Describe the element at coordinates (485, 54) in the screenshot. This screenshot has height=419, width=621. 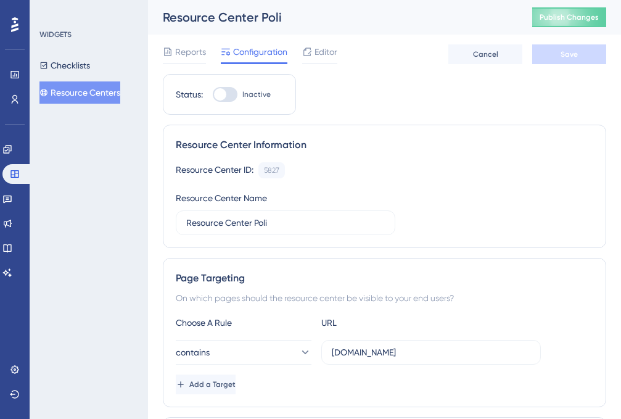
I see `span: Cancel` at that location.